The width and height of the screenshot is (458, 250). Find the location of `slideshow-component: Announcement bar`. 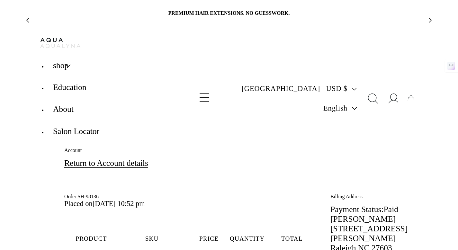

slideshow-component: Announcement bar is located at coordinates (229, 20).